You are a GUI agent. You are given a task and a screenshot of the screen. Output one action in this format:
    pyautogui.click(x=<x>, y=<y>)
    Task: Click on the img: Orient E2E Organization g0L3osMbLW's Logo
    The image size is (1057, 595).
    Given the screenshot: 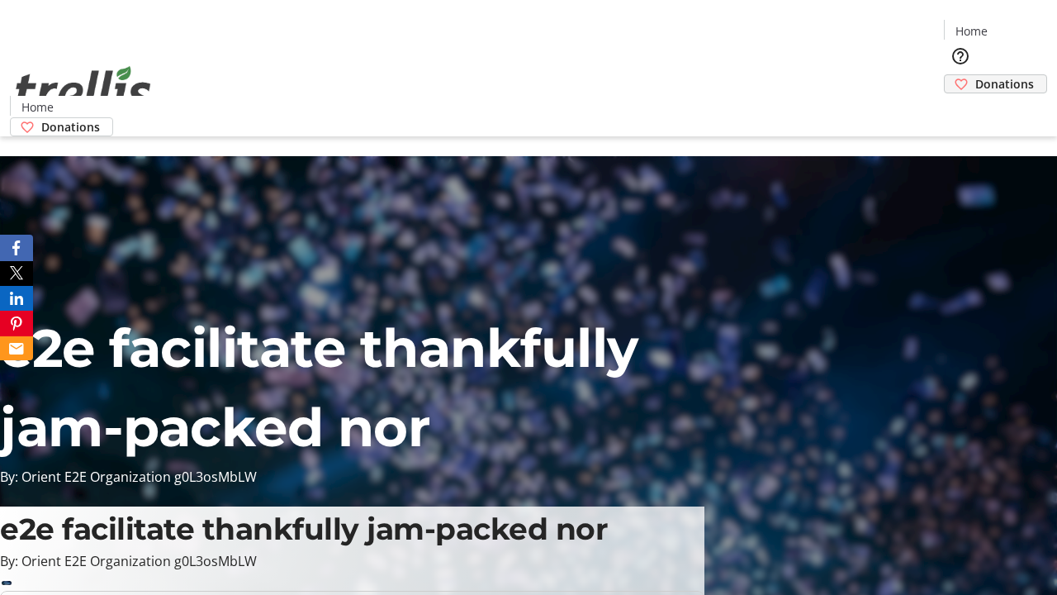 What is the action you would take?
    pyautogui.click(x=83, y=89)
    